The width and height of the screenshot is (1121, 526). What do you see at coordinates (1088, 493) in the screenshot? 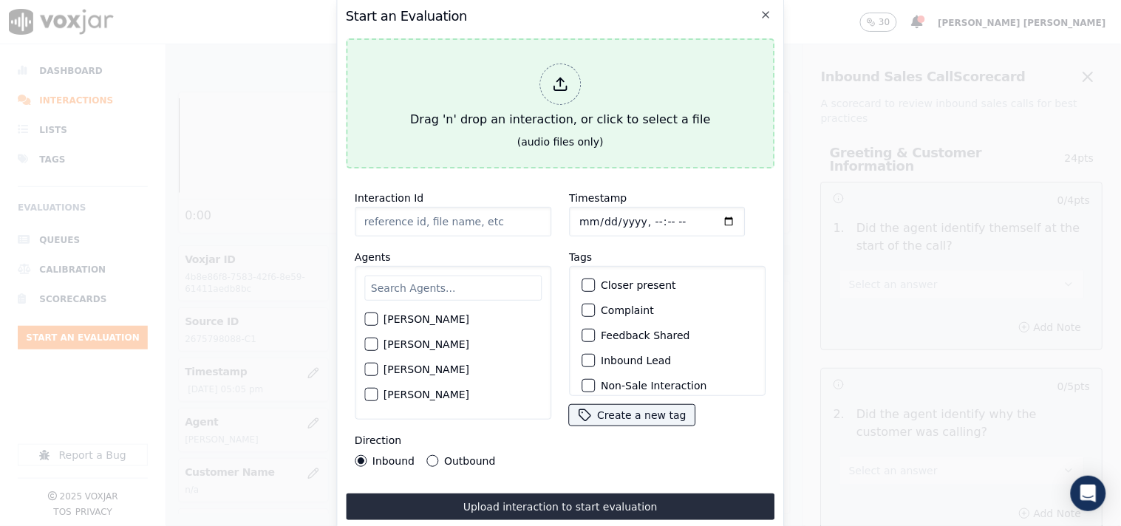
I see `div: Open Intercom Messenger` at bounding box center [1088, 493].